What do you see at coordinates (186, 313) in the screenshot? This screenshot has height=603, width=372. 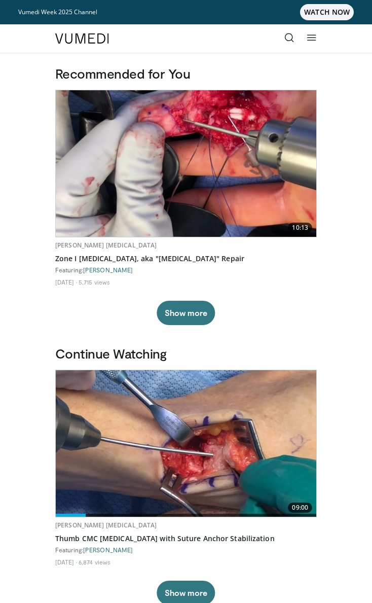 I see `button: Show more` at bounding box center [186, 313].